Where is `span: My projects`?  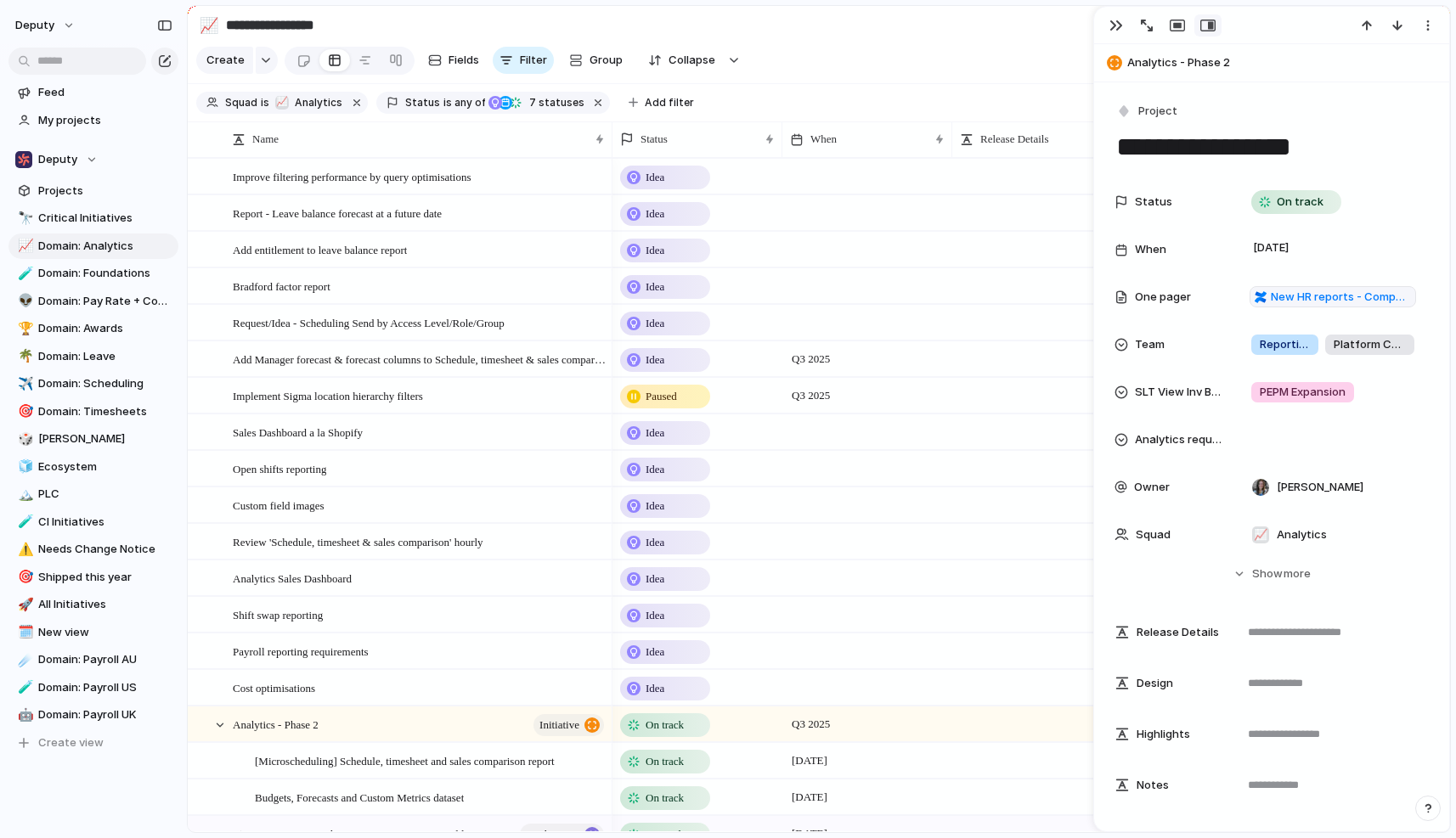
span: My projects is located at coordinates (105, 121).